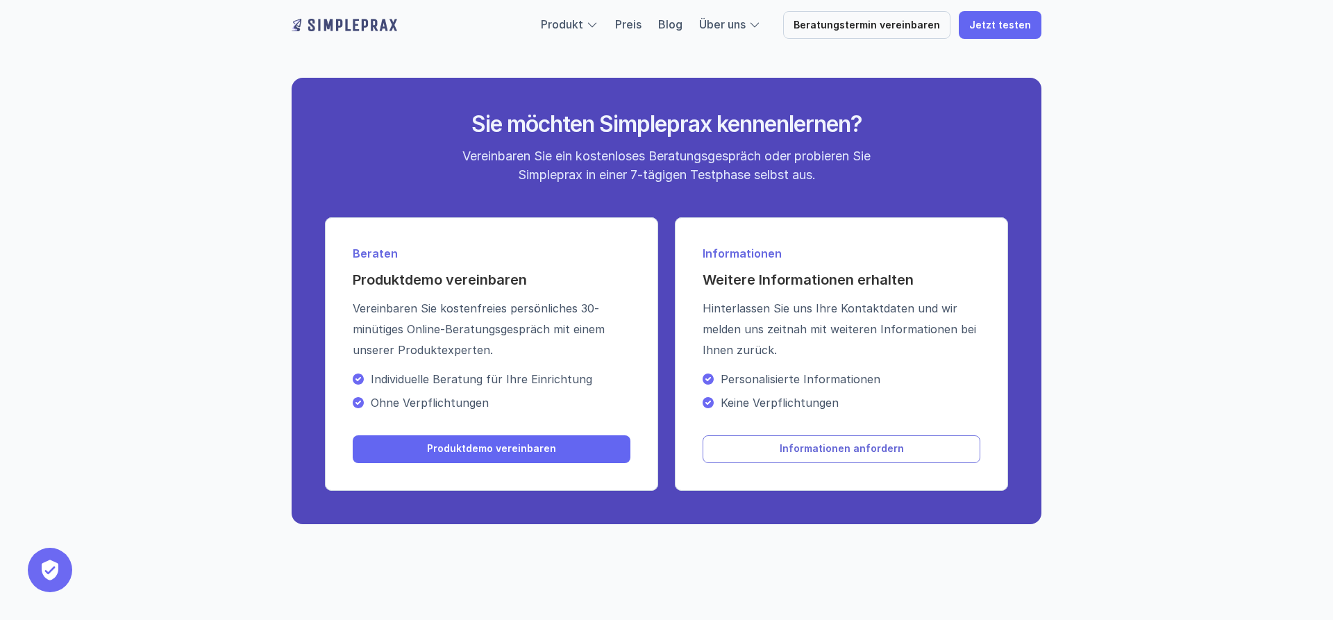 This screenshot has width=1333, height=620. Describe the element at coordinates (500, 379) in the screenshot. I see `p: Individuelle Beratung für Ihre Einrichtung` at that location.